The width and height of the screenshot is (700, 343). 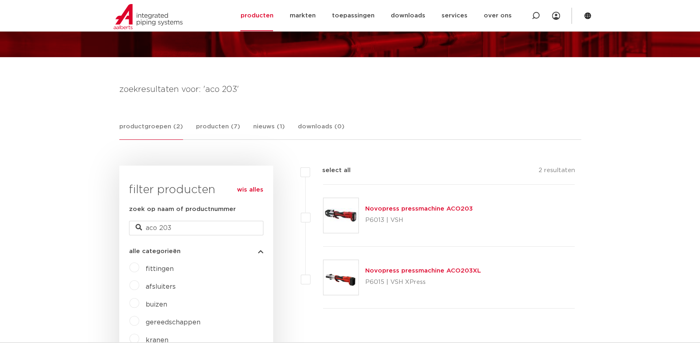 I want to click on img: Thumbnail for Novopress pressmachine ACO203, so click(x=341, y=216).